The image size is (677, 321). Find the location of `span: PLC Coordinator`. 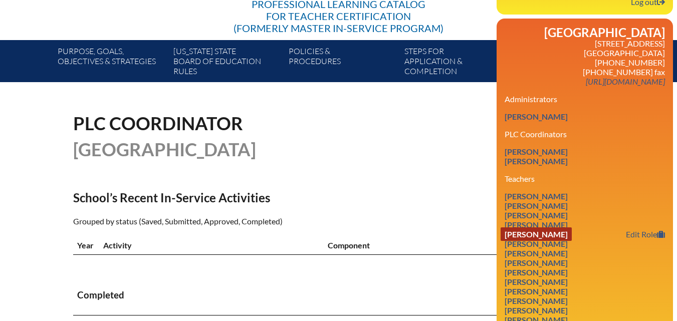

span: PLC Coordinator is located at coordinates (158, 123).